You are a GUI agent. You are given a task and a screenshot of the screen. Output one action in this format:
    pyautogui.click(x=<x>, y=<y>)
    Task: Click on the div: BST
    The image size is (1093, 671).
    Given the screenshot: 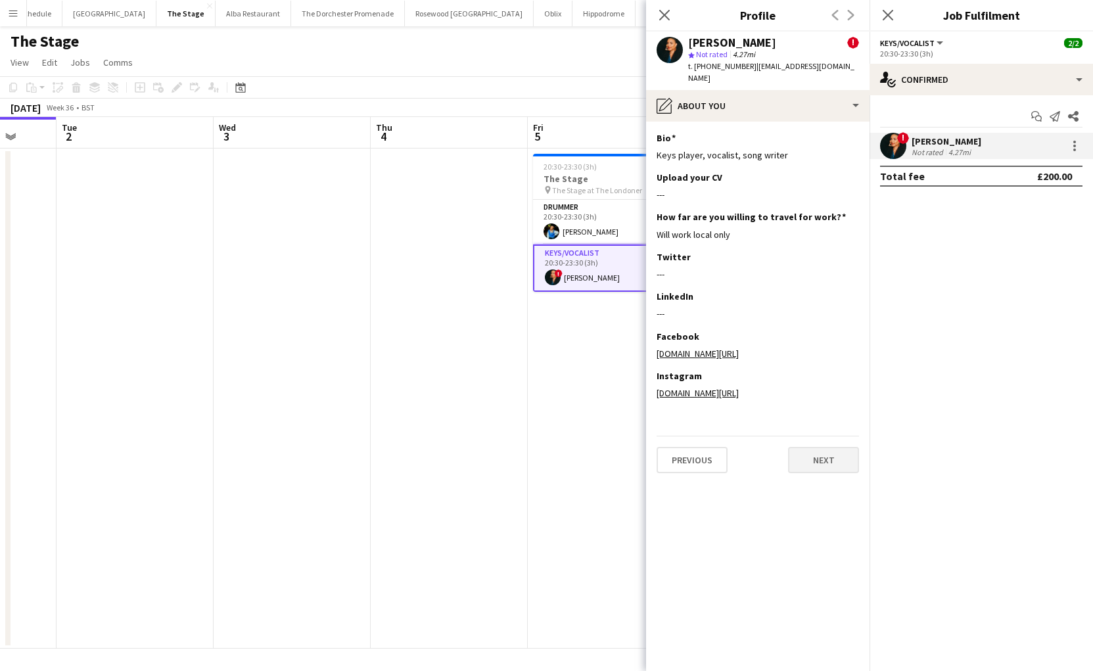 What is the action you would take?
    pyautogui.click(x=88, y=107)
    